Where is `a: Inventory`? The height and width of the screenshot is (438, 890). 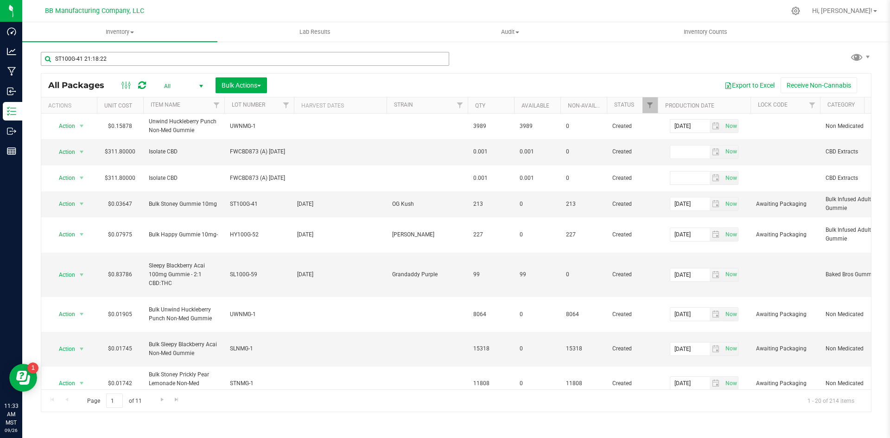
a: Inventory is located at coordinates (120, 32).